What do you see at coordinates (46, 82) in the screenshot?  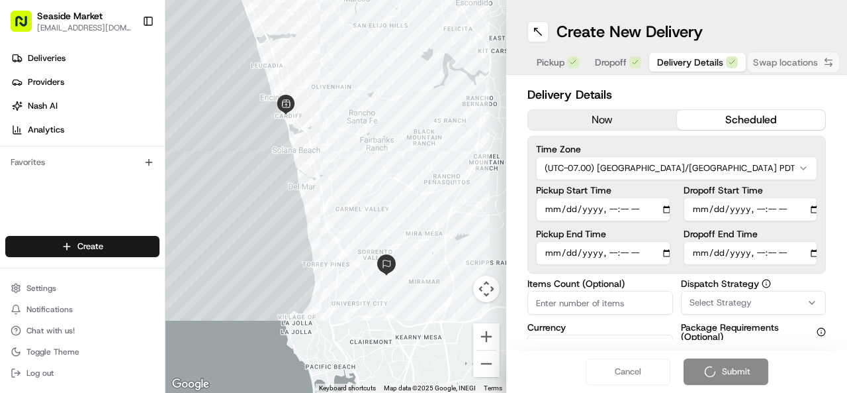 I see `span: Providers` at bounding box center [46, 82].